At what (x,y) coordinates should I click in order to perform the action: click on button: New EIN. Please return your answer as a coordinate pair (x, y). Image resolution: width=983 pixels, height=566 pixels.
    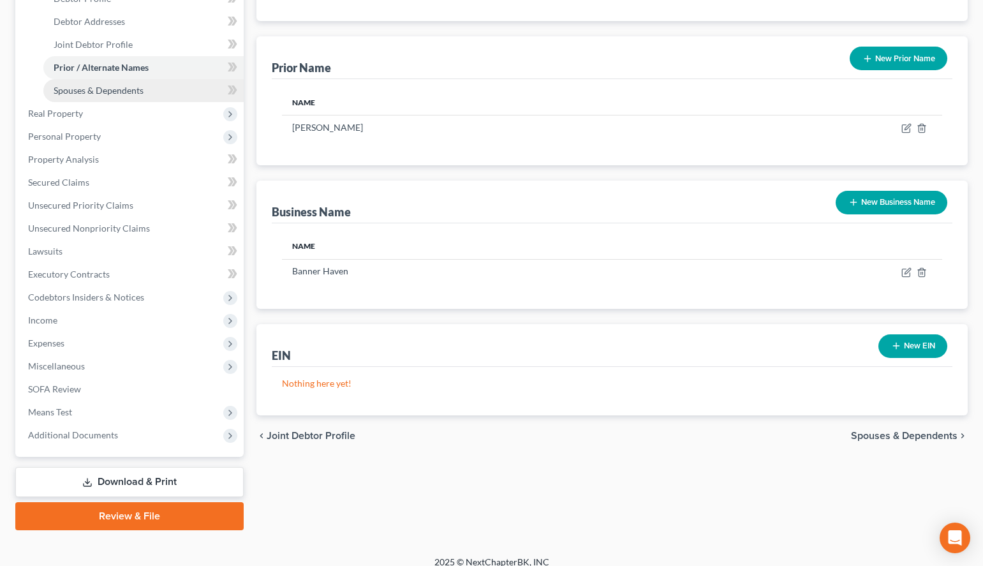
    Looking at the image, I should click on (913, 346).